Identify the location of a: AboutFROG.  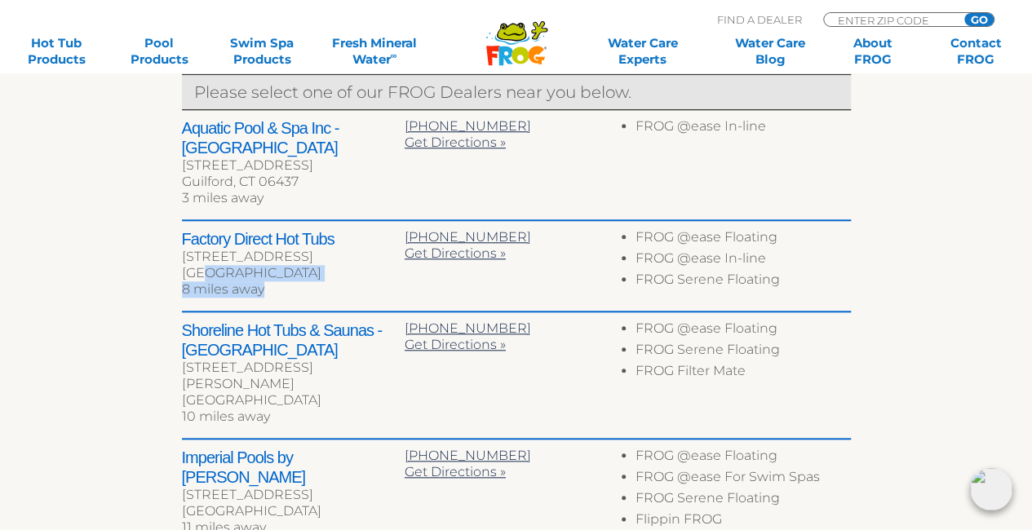
(873, 51).